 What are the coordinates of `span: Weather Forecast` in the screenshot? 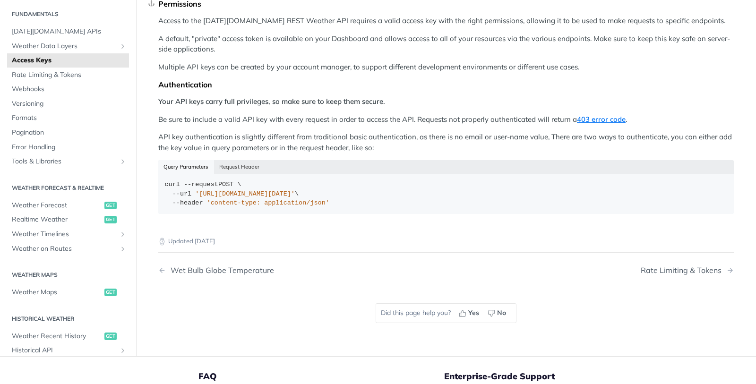 It's located at (57, 206).